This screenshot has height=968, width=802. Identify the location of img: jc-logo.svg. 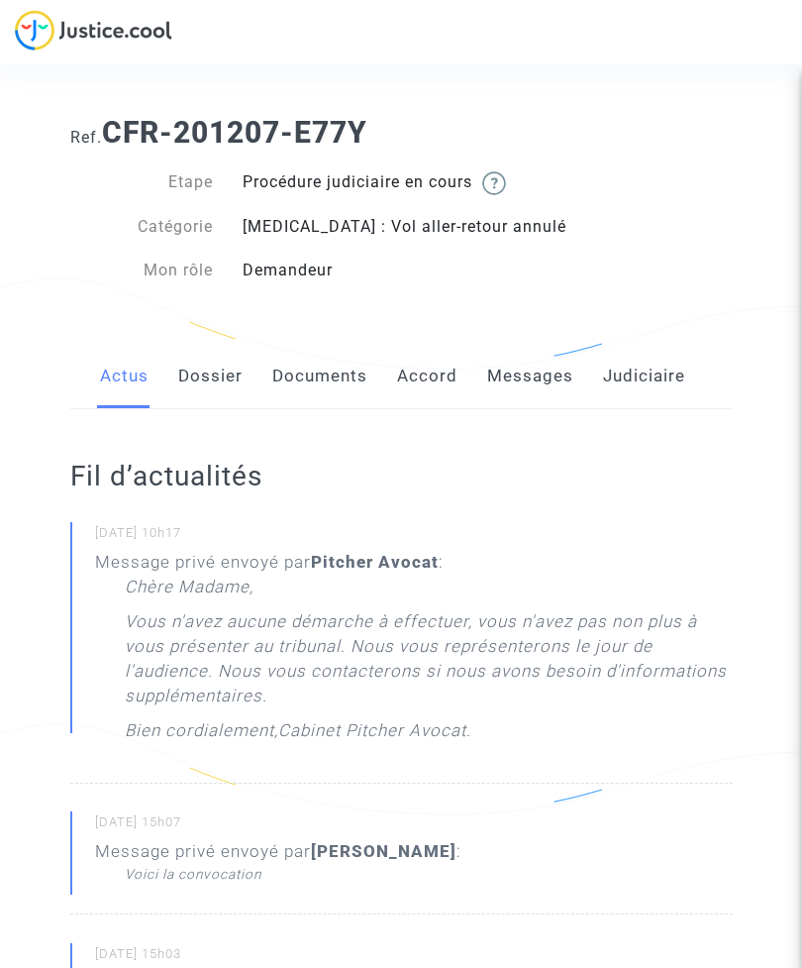
(93, 30).